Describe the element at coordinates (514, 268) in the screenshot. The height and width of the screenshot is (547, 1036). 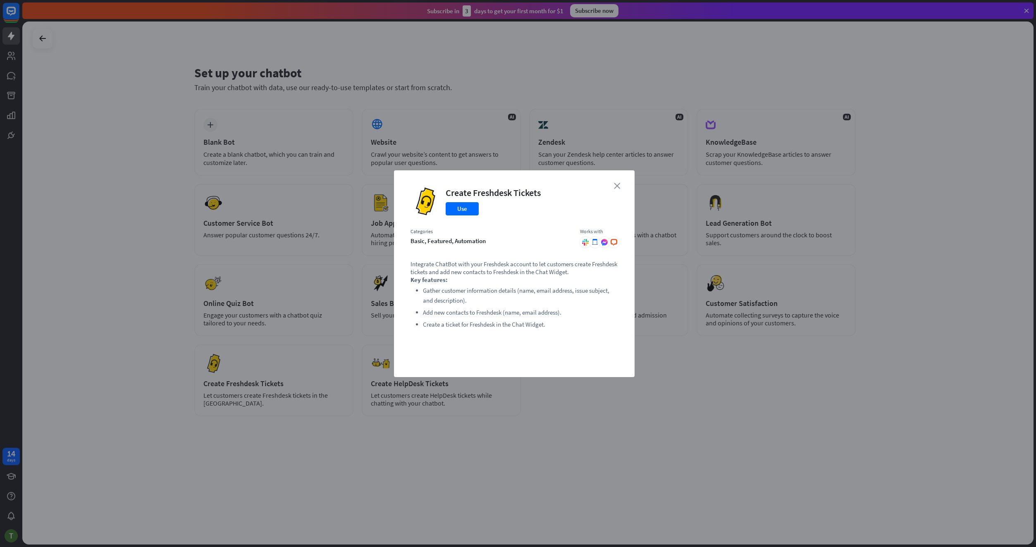
I see `p: Integrate ChatBot with your Freshdesk account to let customers create Freshdesk tickets and add n...` at that location.